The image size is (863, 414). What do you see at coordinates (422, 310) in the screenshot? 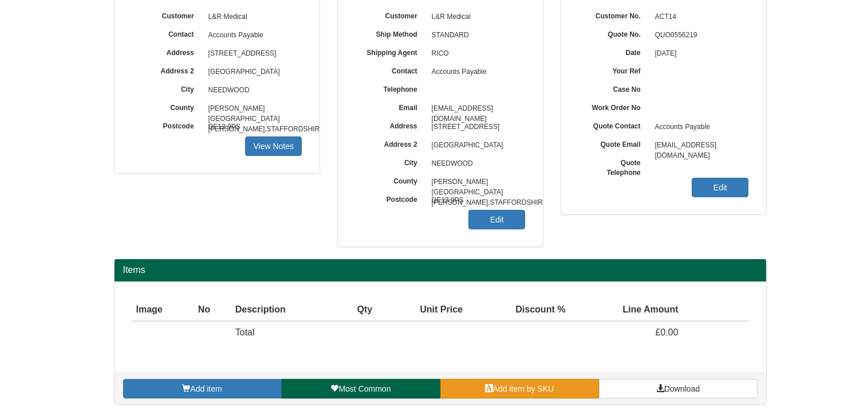
I see `th: Unit Price` at bounding box center [422, 310].